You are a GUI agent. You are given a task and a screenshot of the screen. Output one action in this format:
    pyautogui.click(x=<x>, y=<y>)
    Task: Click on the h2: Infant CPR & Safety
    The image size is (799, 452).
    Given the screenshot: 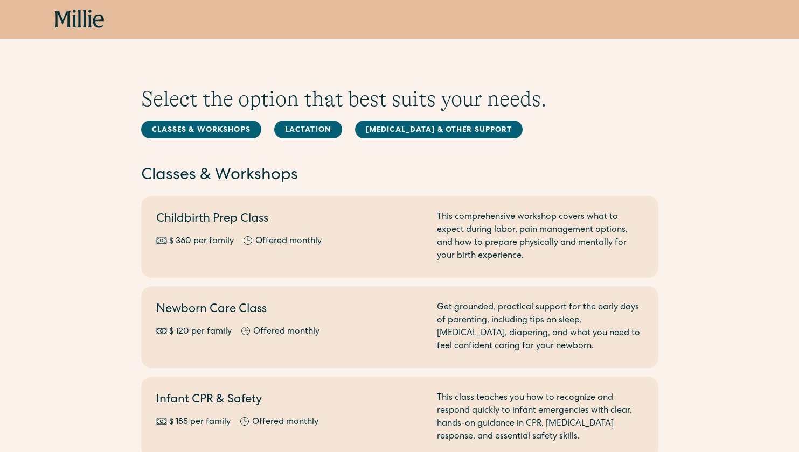 What is the action you would take?
    pyautogui.click(x=290, y=401)
    